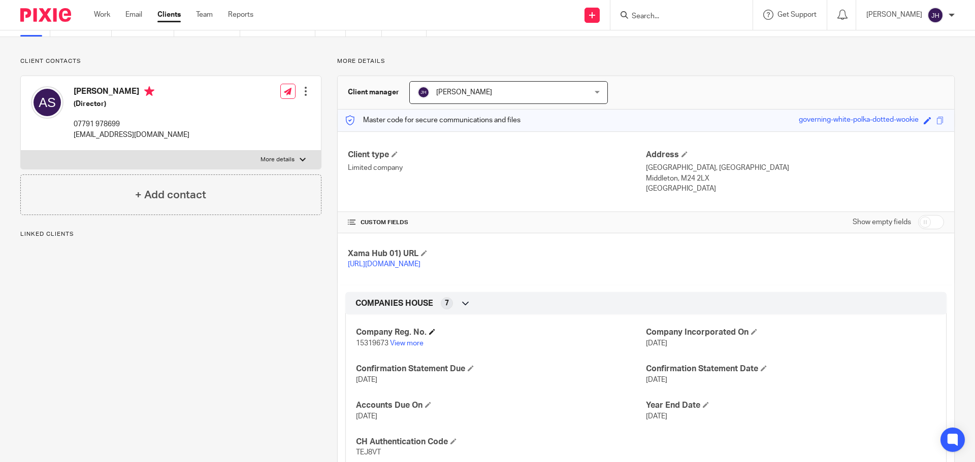 The width and height of the screenshot is (975, 462). What do you see at coordinates (790, 333) in the screenshot?
I see `h4: Company Incorporated On` at bounding box center [790, 333].